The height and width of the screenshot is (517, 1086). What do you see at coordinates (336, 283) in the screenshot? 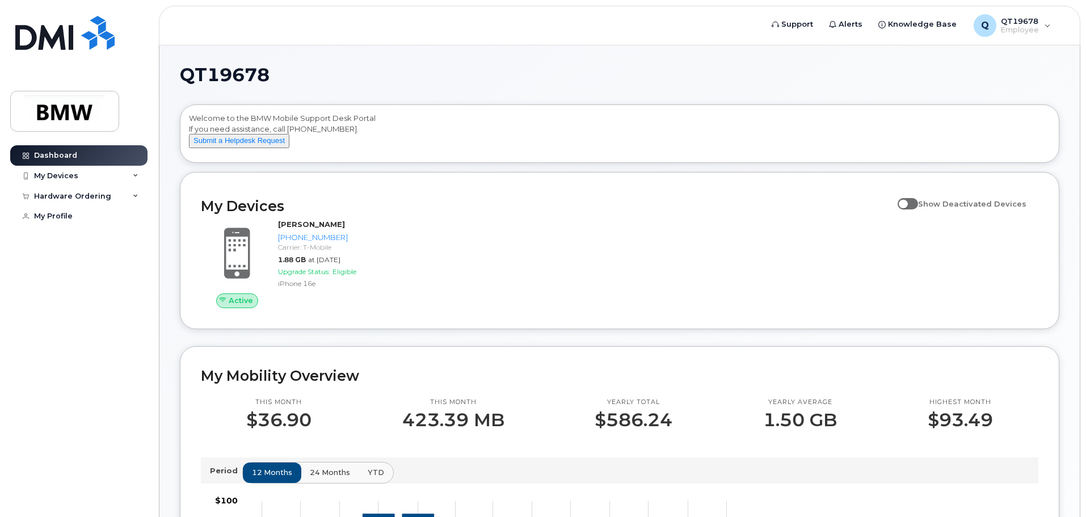
I see `div: iPhone 16e` at bounding box center [336, 283].